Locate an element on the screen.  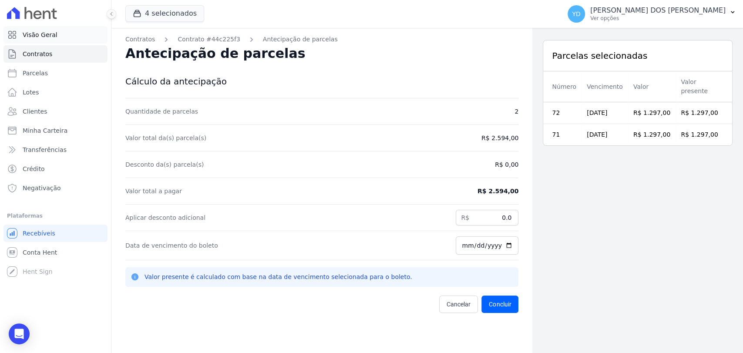
a: Cancelar is located at coordinates (458, 304).